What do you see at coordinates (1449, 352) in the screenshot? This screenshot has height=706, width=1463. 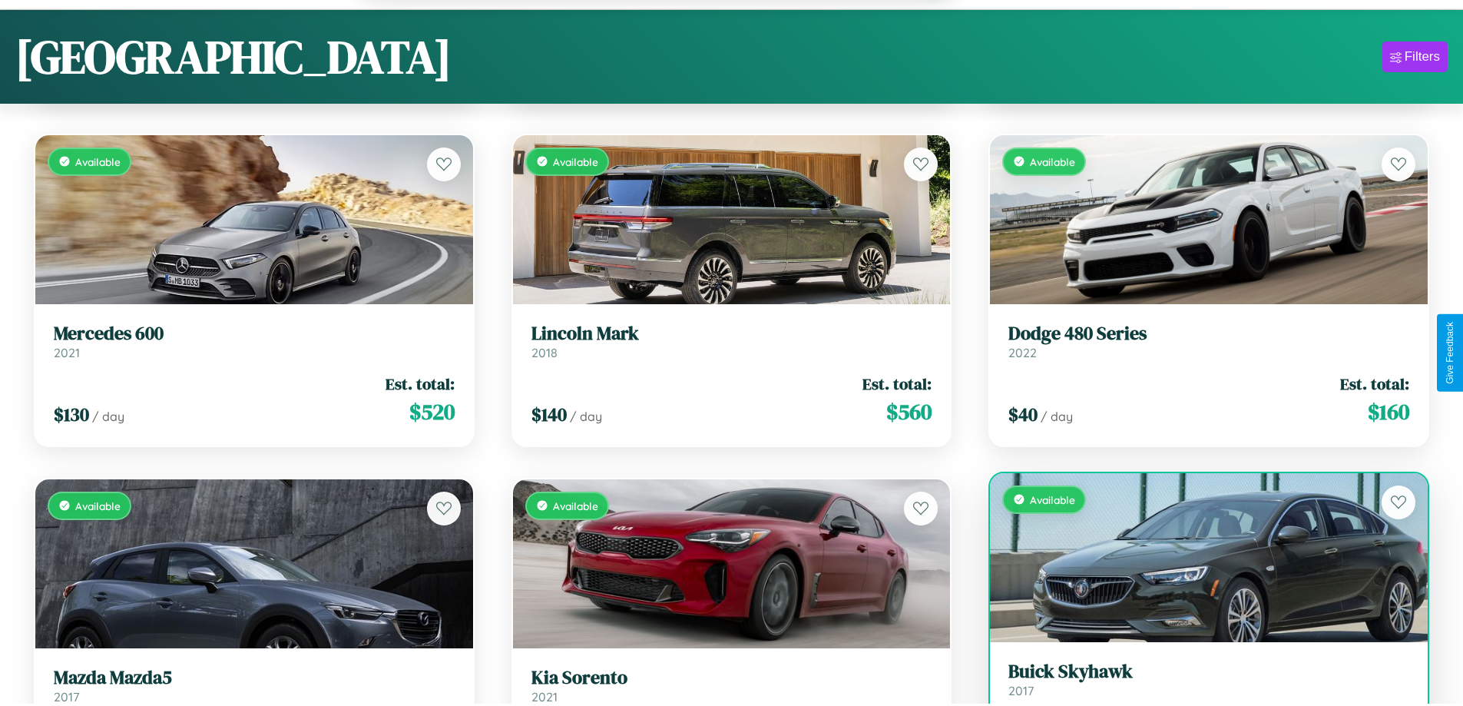 I see `div: Give Feedback` at bounding box center [1449, 352].